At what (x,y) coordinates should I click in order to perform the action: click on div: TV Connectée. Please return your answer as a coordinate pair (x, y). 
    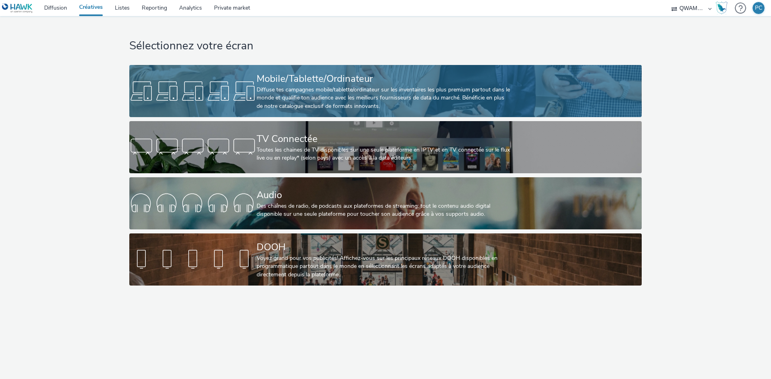
    Looking at the image, I should click on (384, 139).